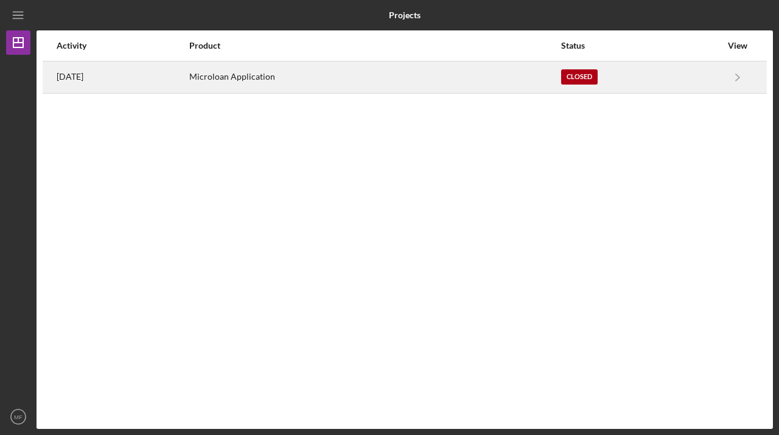  What do you see at coordinates (405, 15) in the screenshot?
I see `b: Projects` at bounding box center [405, 15].